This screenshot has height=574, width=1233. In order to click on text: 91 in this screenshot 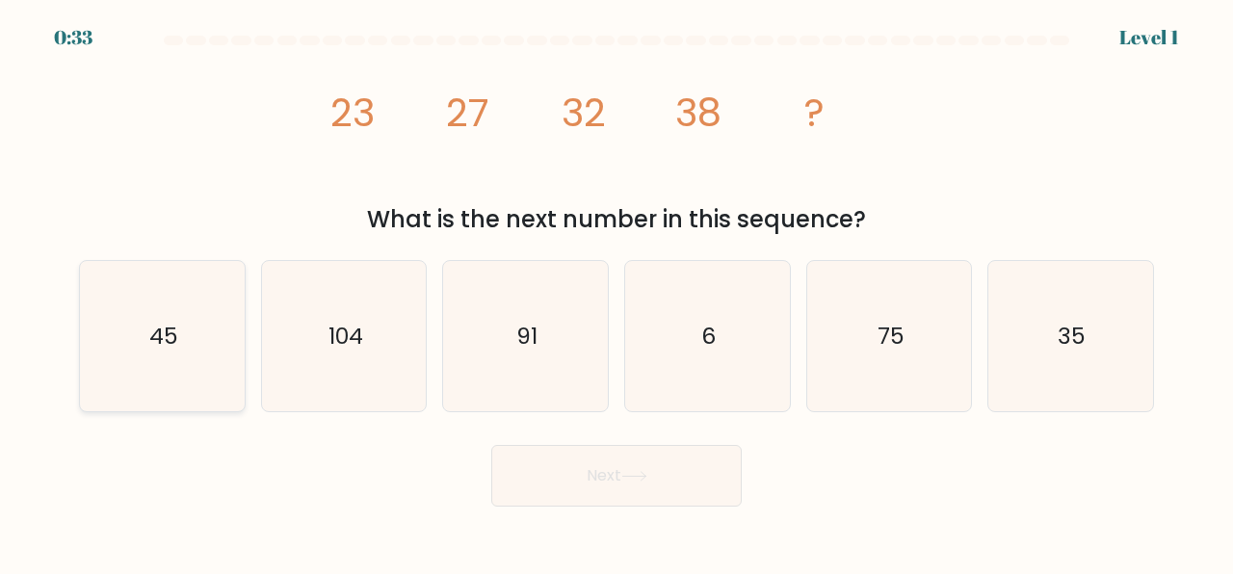, I will do `click(527, 335)`.